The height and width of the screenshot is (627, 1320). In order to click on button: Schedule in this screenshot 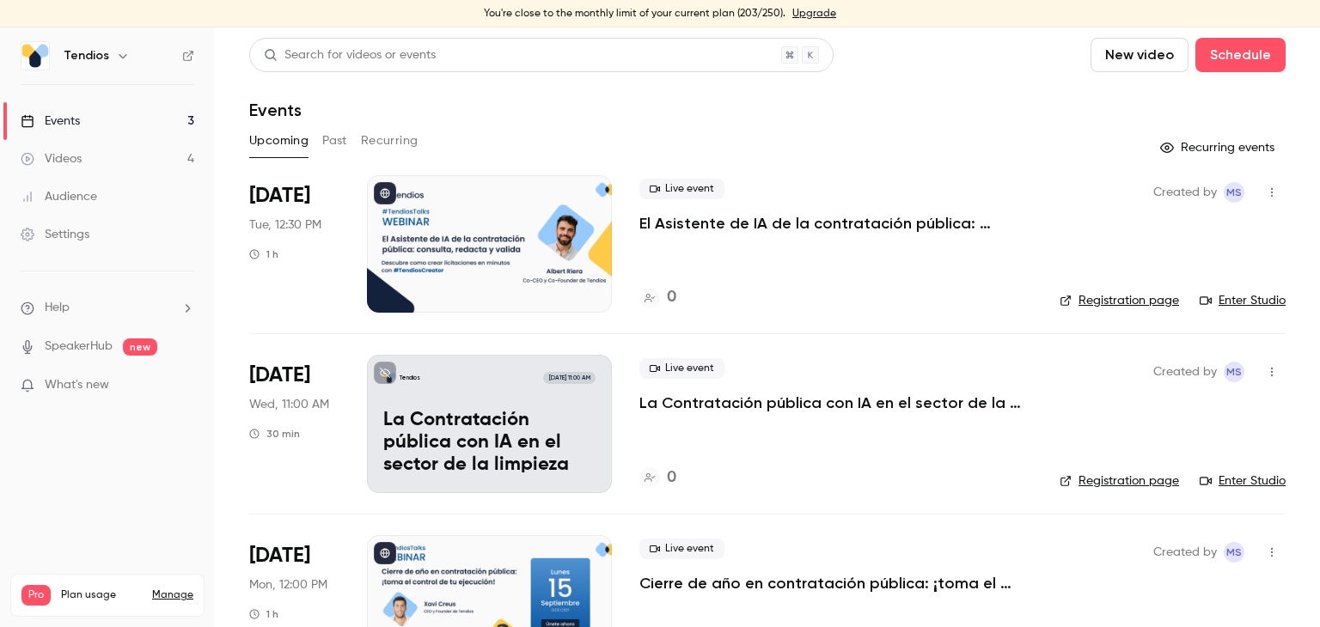, I will do `click(1240, 55)`.